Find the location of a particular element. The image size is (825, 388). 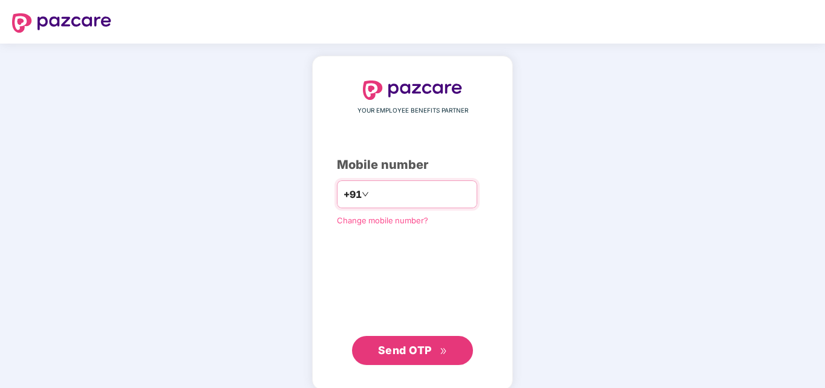

span: down is located at coordinates (365, 194).